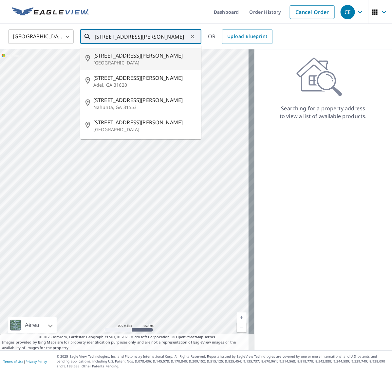  Describe the element at coordinates (145, 85) in the screenshot. I see `p: Adel, GA 31620` at that location.